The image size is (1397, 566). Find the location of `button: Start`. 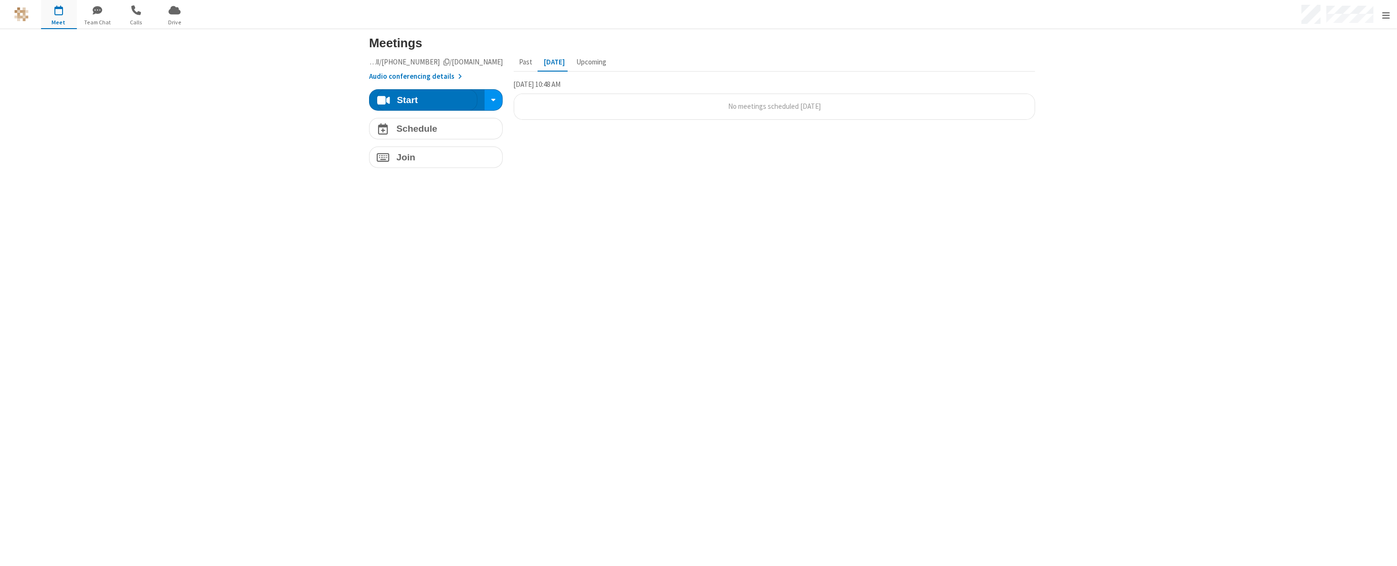

button: Start is located at coordinates (427, 100).